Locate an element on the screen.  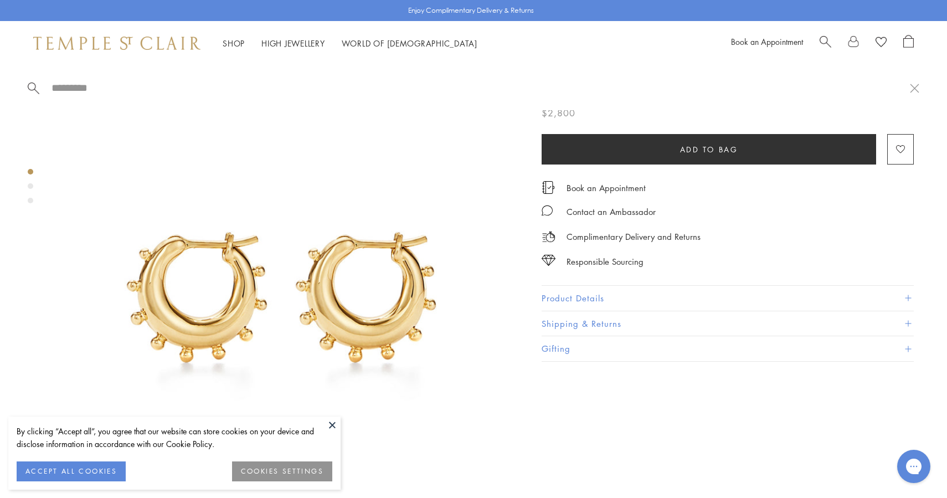
p: Enjoy Complimentary Delivery & Returns is located at coordinates (471, 11).